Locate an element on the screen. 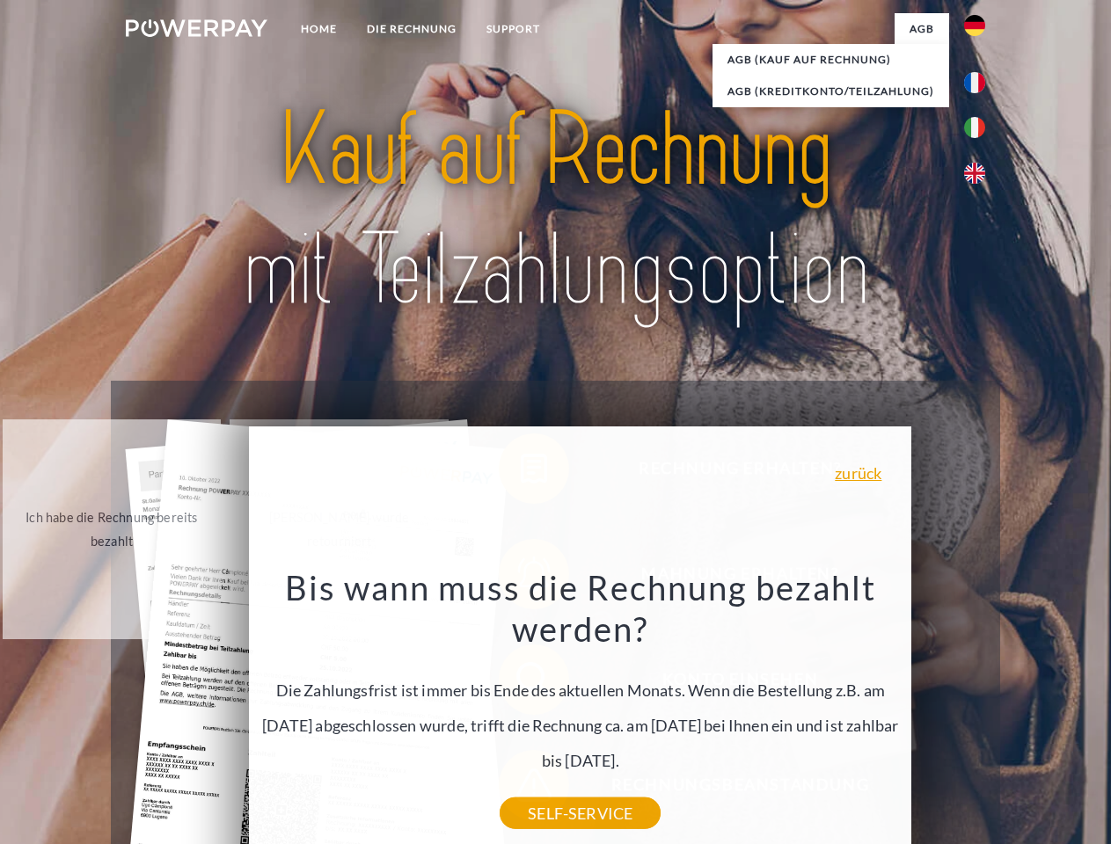 Image resolution: width=1111 pixels, height=844 pixels. img: en is located at coordinates (974, 173).